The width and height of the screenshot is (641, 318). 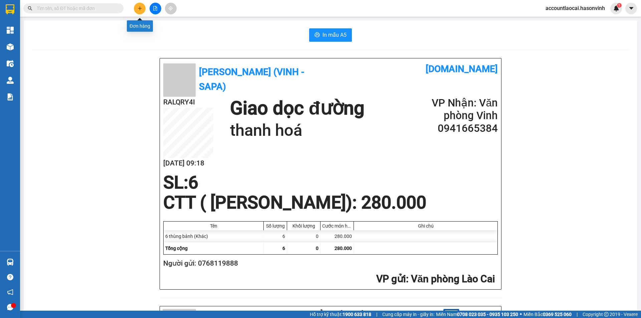 I want to click on h2: VP Nhận: Văn phòng Vinh, so click(x=458, y=110).